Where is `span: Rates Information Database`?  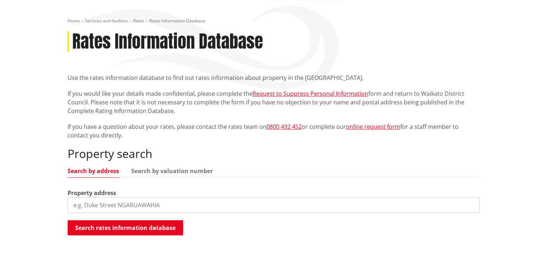 span: Rates Information Database is located at coordinates (177, 21).